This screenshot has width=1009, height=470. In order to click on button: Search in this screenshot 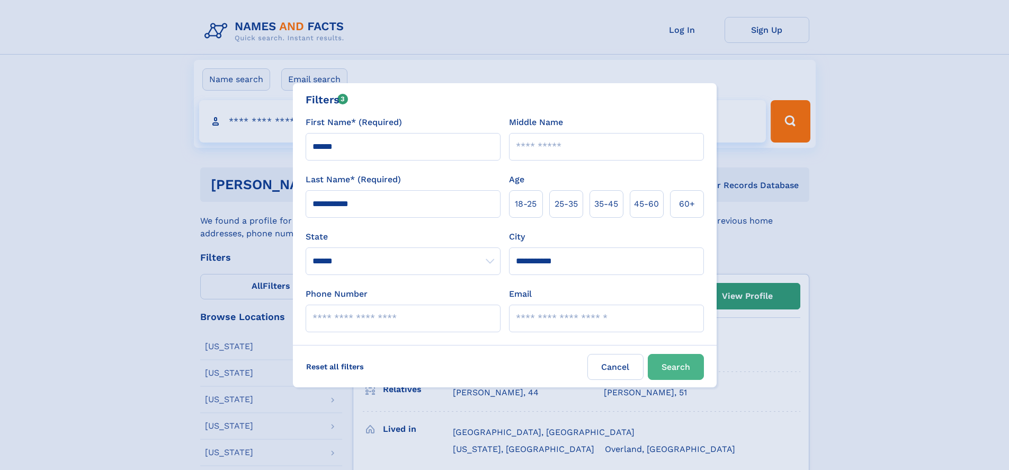, I will do `click(676, 367)`.